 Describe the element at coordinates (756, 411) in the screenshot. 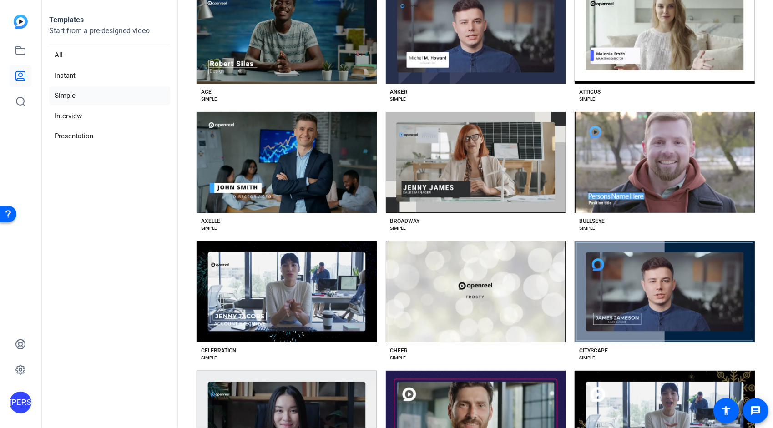

I see `mat-icon: message` at that location.